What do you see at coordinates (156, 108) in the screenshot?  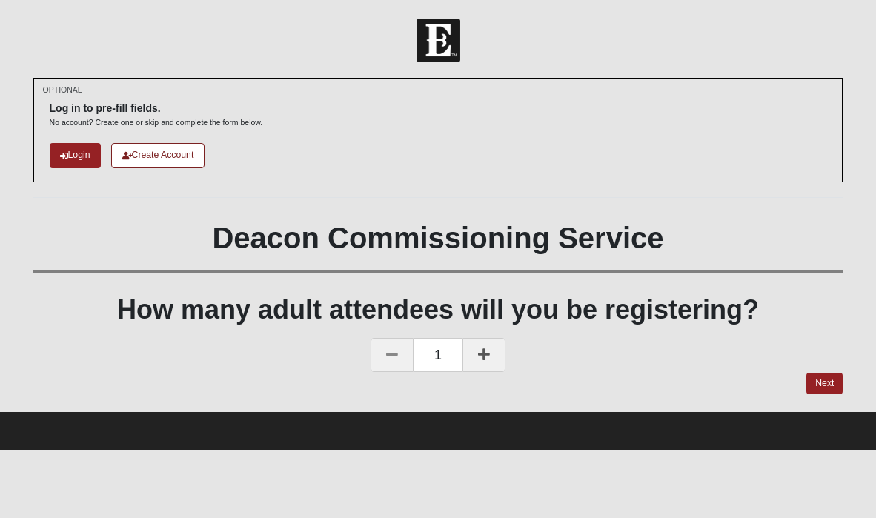 I see `h6: Log in to pre-fill fields.` at bounding box center [156, 108].